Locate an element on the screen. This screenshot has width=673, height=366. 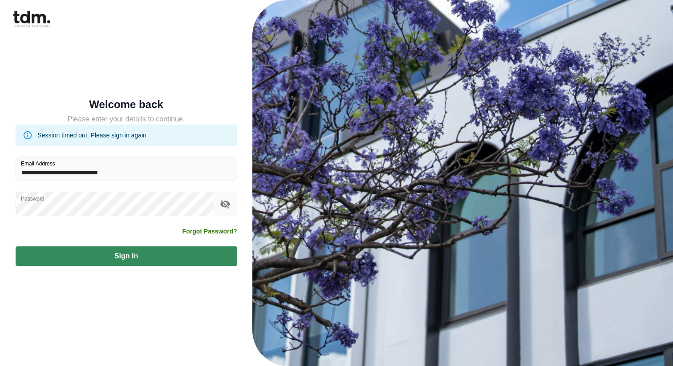
div: Session timed out. Please sign in again is located at coordinates (92, 135).